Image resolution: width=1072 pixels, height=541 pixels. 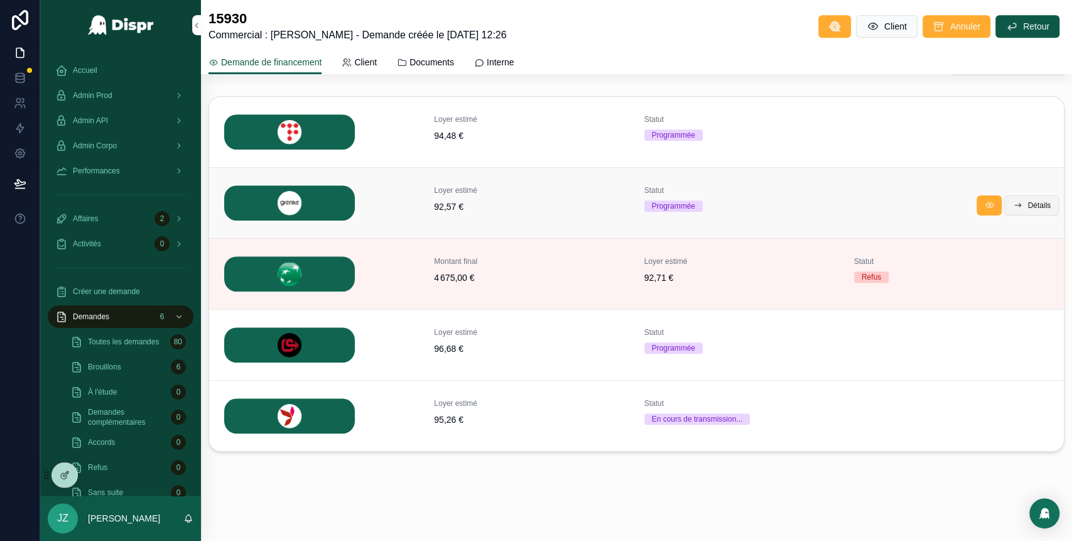 I want to click on a: Demandes6, so click(x=121, y=316).